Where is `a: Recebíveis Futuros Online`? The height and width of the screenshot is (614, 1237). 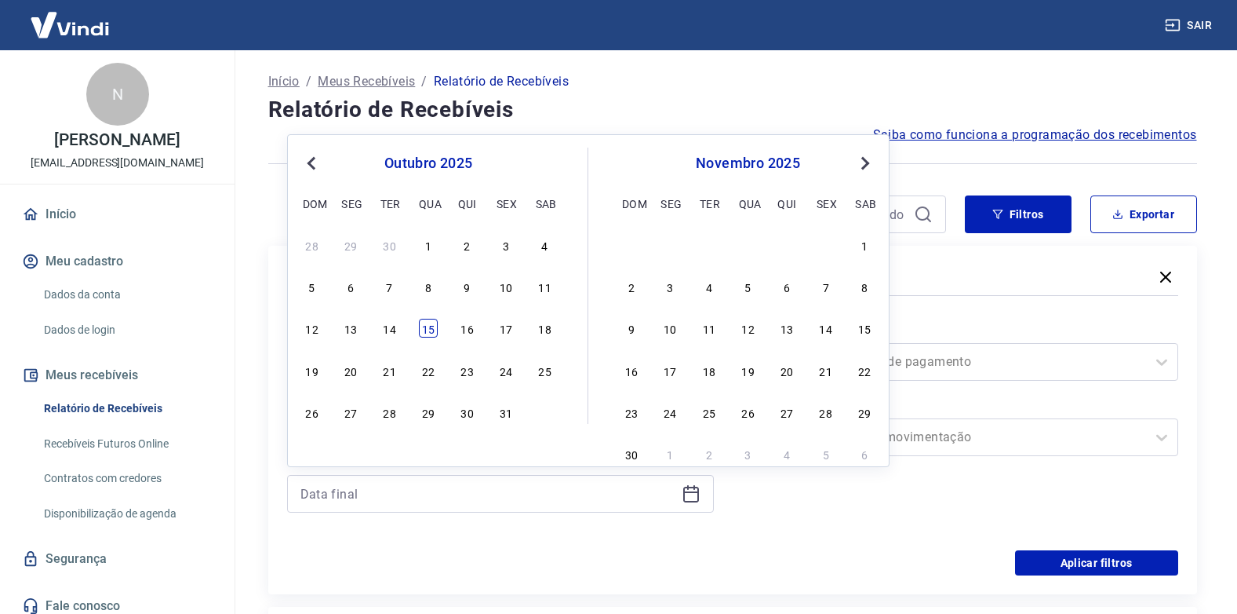
a: Recebíveis Futuros Online is located at coordinates (126, 443).